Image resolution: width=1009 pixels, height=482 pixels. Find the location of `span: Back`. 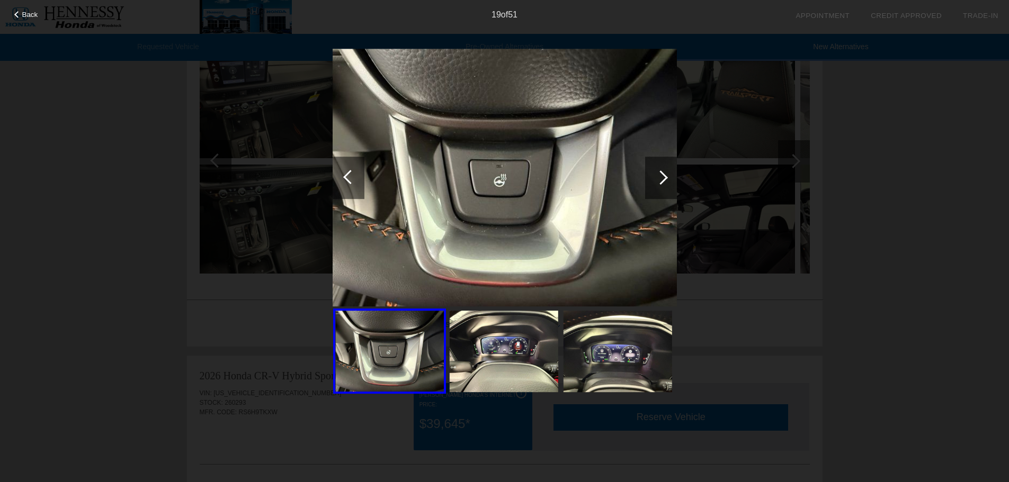

span: Back is located at coordinates (30, 14).